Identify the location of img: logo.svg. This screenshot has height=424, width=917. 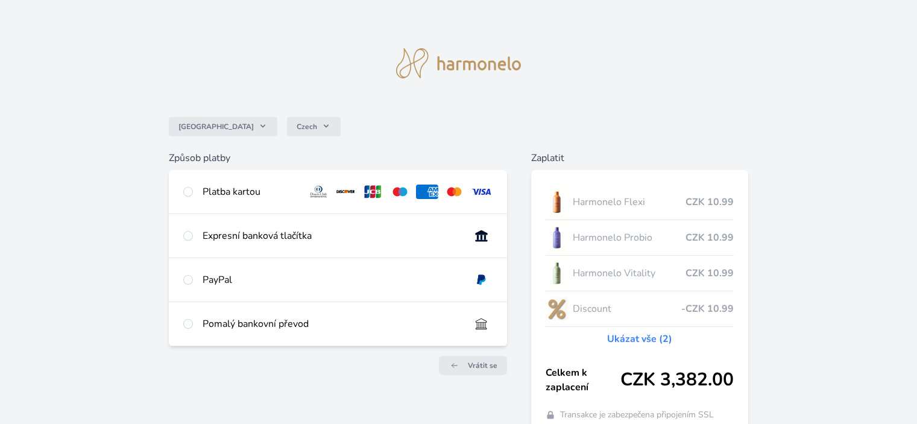
(459, 63).